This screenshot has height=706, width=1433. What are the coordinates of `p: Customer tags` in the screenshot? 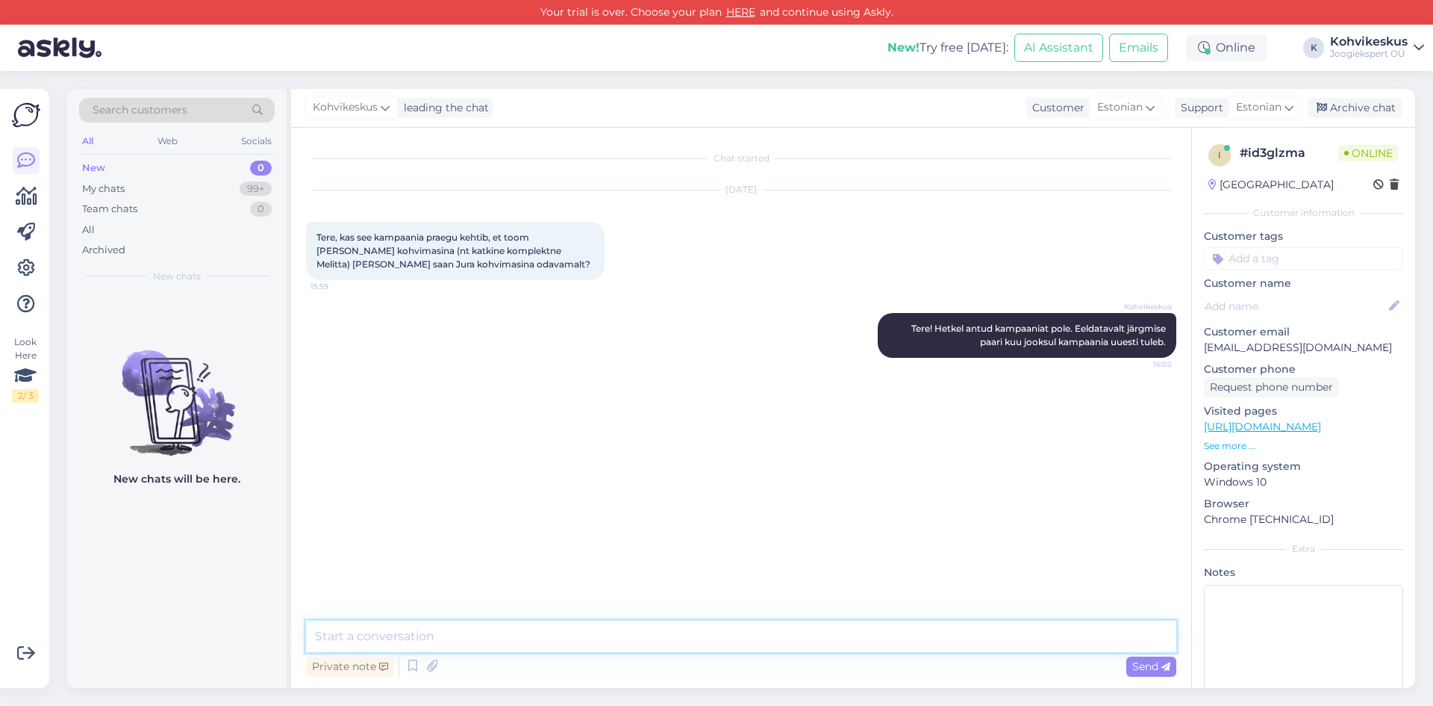 It's located at (1304, 236).